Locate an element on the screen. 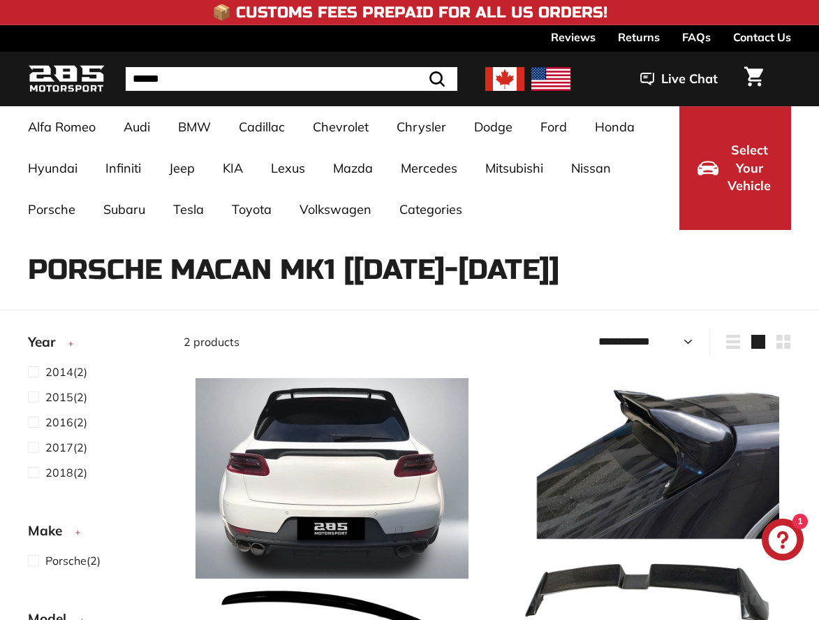 The width and height of the screenshot is (819, 620). a: Mercedes is located at coordinates (429, 168).